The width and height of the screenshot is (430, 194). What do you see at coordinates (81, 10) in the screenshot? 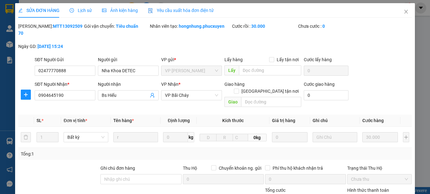
I see `span: Lịch sử` at bounding box center [81, 10].